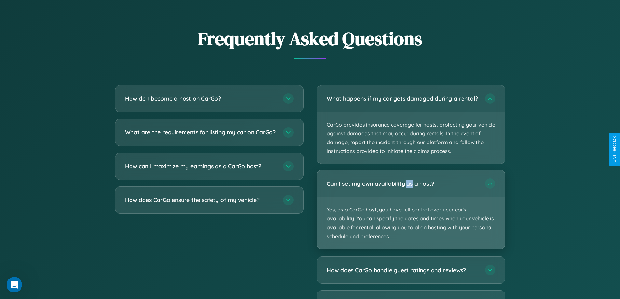  I want to click on div: Give Feedback, so click(614, 149).